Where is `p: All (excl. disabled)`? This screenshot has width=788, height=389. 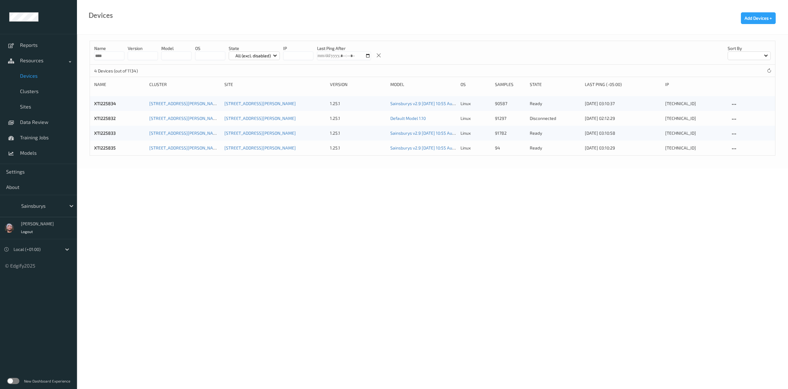 p: All (excl. disabled) is located at coordinates (253, 56).